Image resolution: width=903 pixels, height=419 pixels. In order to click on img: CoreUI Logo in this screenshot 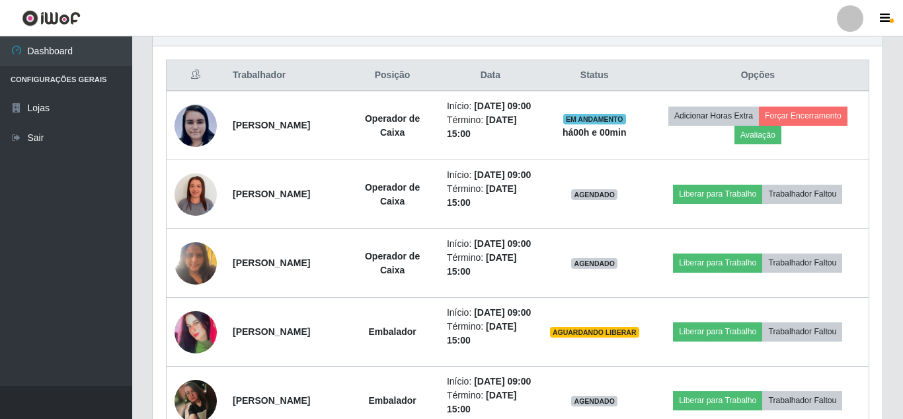, I will do `click(51, 18)`.